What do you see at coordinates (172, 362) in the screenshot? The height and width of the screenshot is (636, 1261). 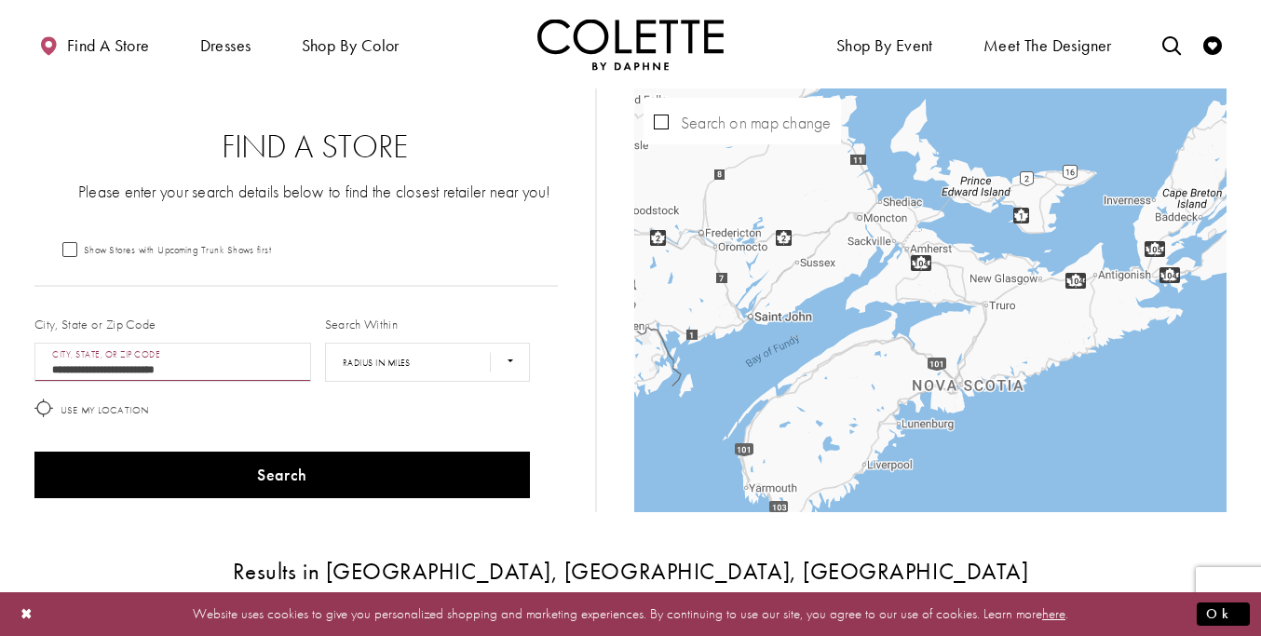 I see `input: City, State, or ZIP Code` at bounding box center [172, 362].